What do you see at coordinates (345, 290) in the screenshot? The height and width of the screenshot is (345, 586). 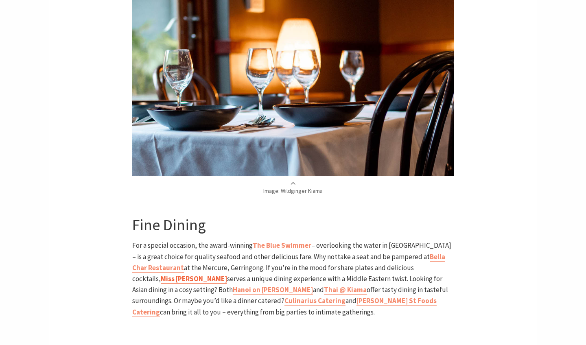 I see `b: Thai @ Kiama` at bounding box center [345, 290].